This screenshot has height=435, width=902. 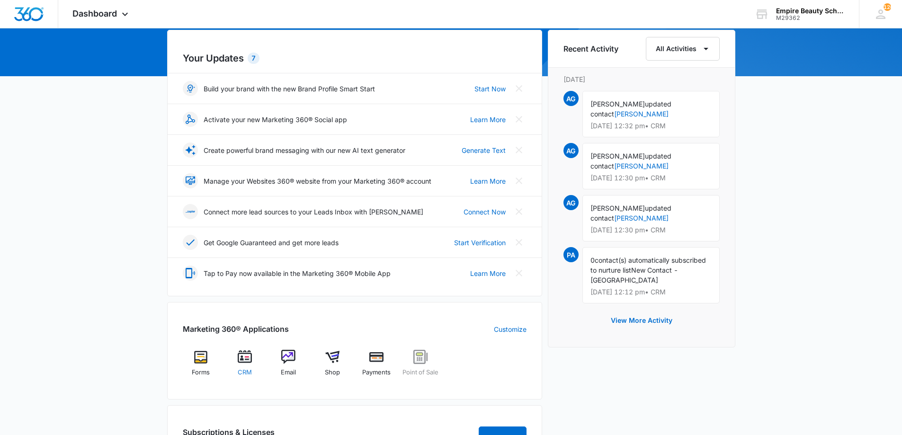 What do you see at coordinates (490, 89) in the screenshot?
I see `a: Start Now` at bounding box center [490, 89].